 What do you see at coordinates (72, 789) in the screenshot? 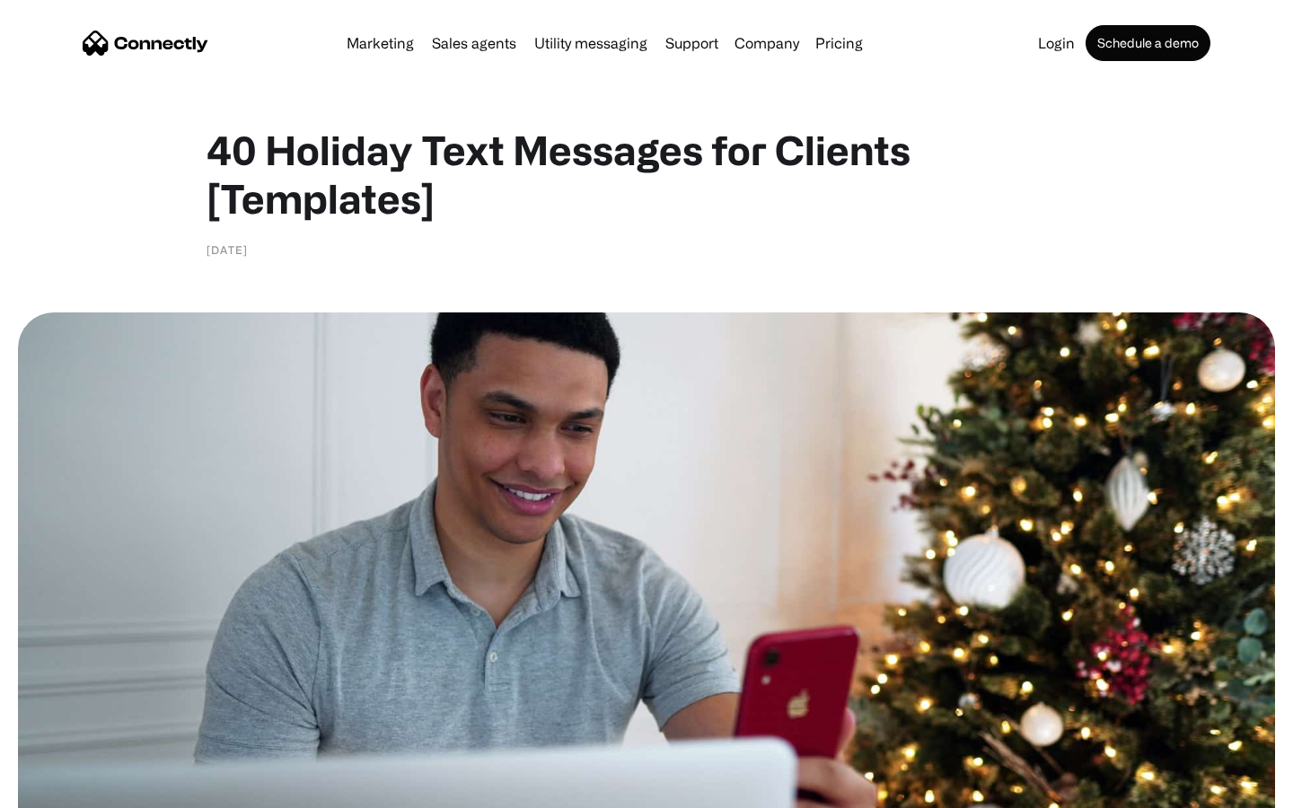
I see `ul: Language list` at bounding box center [72, 789].